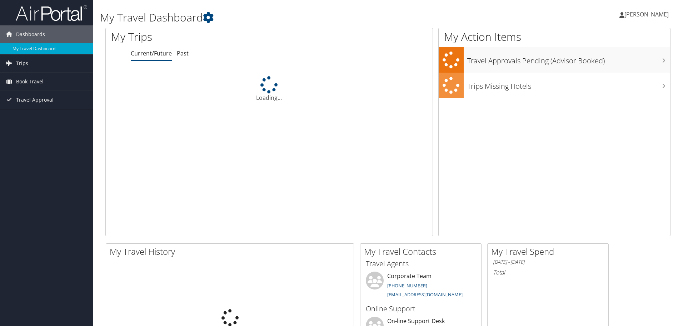 The image size is (683, 326). I want to click on h2: My Travel Contacts, so click(423, 251).